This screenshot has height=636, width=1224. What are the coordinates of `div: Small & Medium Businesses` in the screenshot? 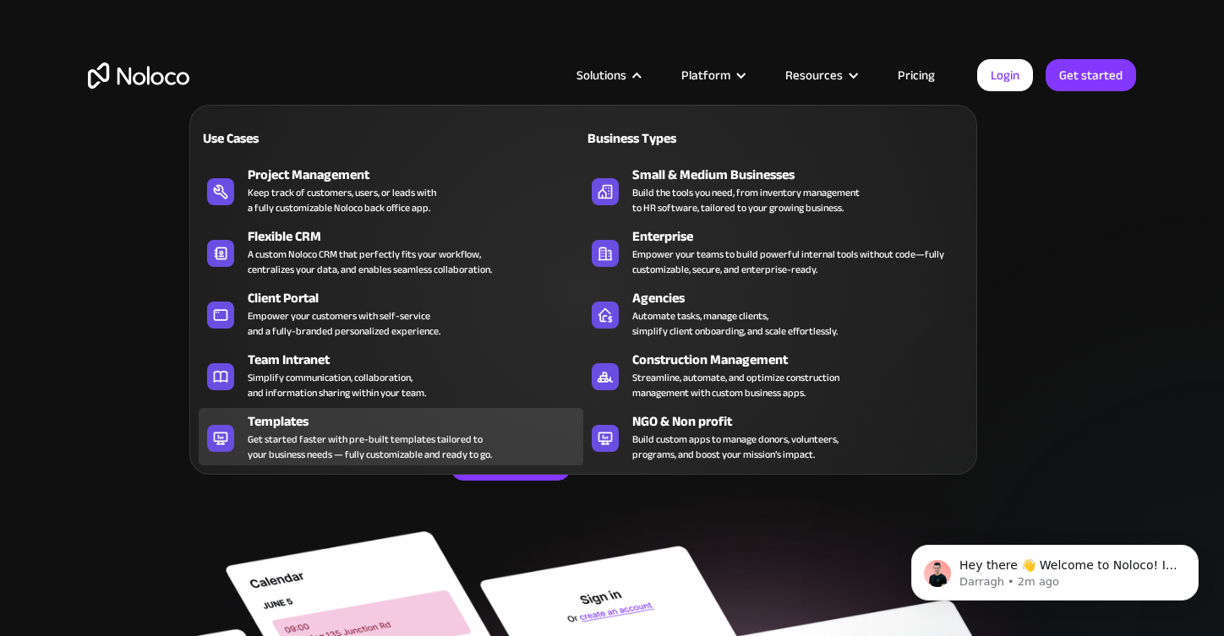 It's located at (804, 175).